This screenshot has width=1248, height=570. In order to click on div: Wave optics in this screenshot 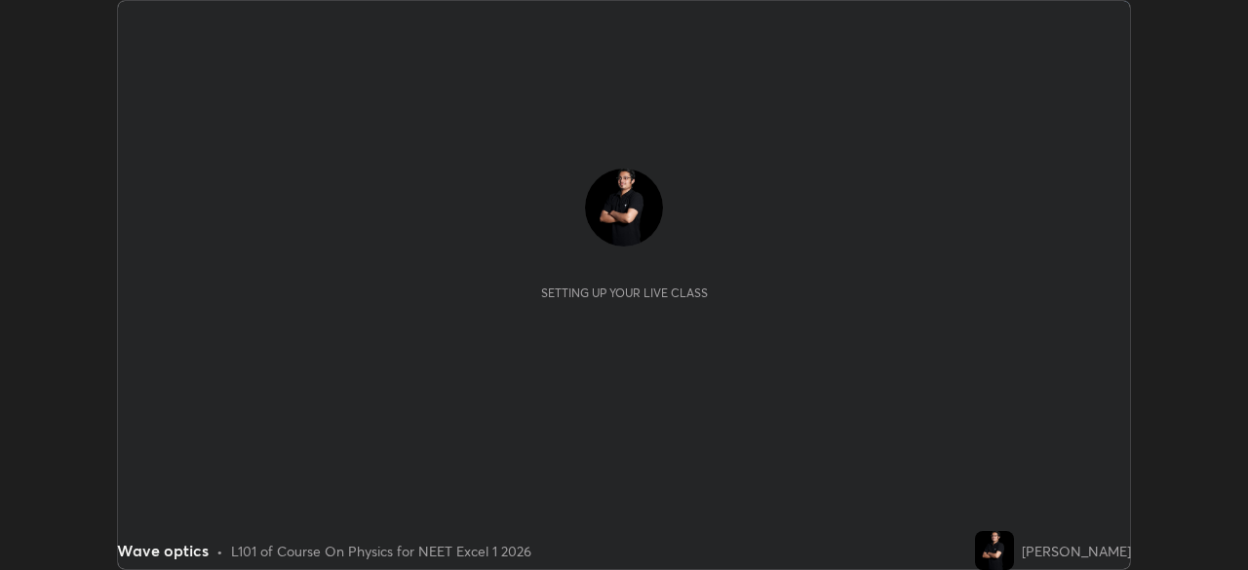, I will do `click(163, 551)`.